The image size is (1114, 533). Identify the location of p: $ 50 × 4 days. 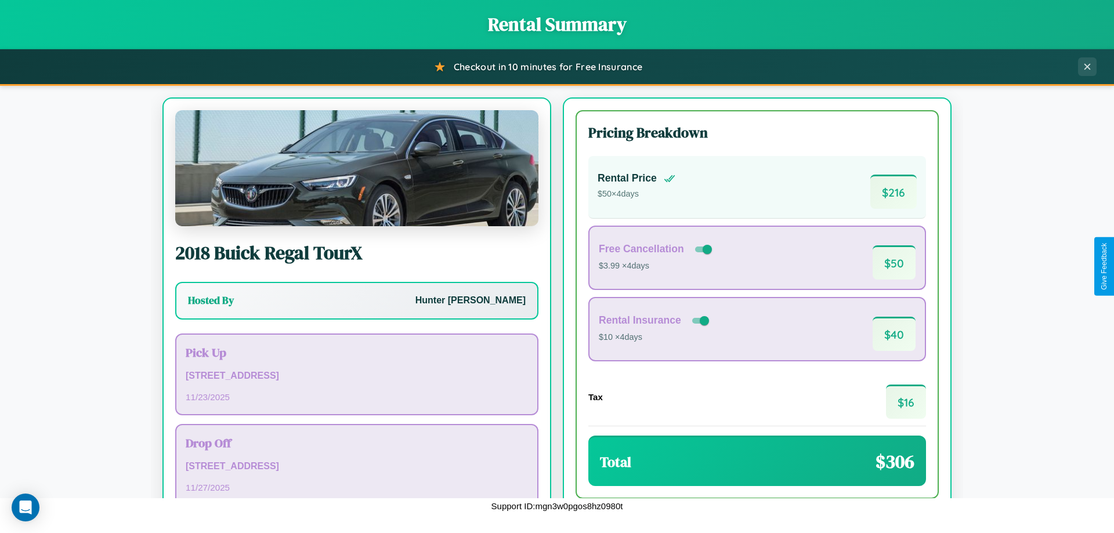
(637, 194).